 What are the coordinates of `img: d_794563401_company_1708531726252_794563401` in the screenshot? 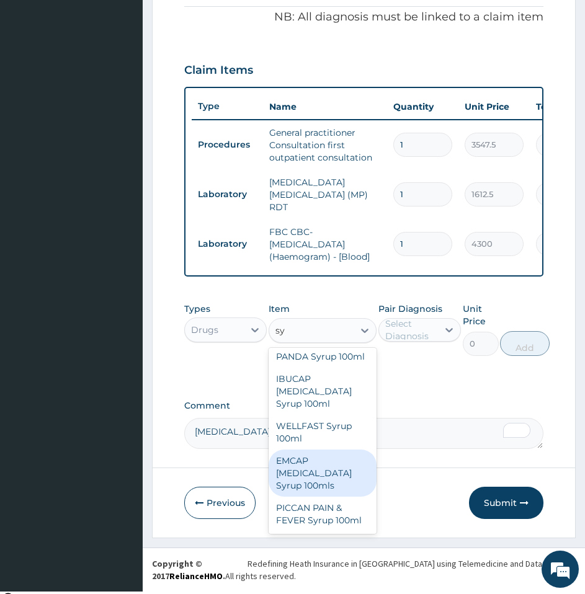 It's located at (37, 78).